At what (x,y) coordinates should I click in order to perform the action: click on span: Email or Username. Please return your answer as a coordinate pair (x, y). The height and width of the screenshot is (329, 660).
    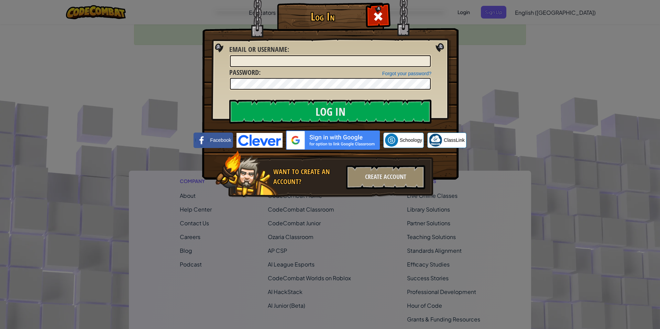
    Looking at the image, I should click on (258, 49).